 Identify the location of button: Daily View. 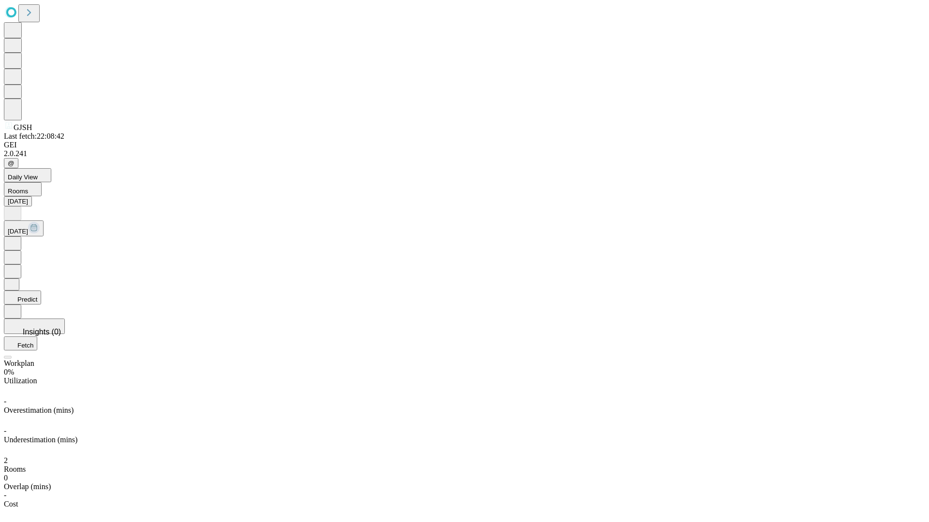
(28, 175).